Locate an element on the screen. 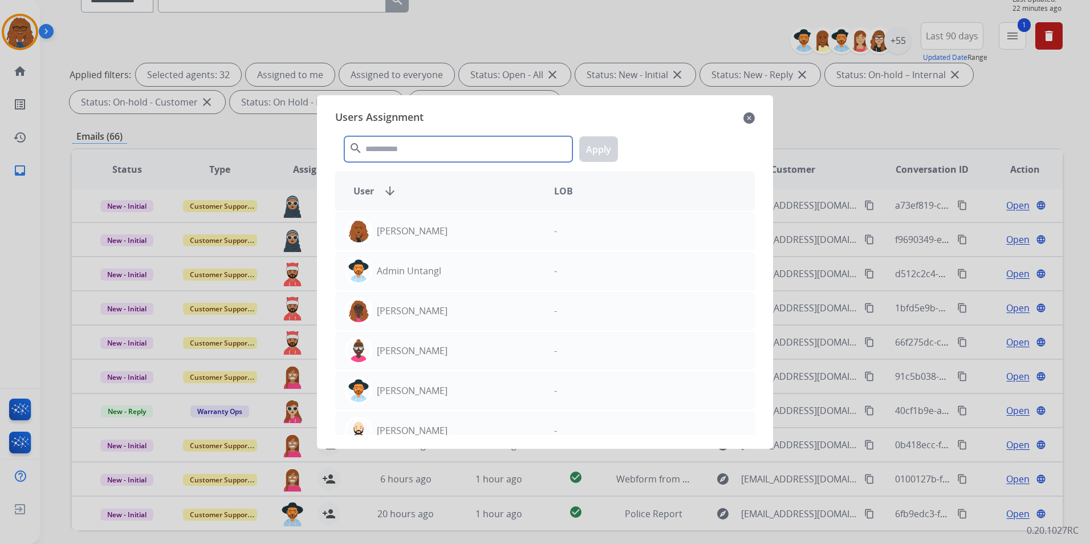 The image size is (1090, 544). span: Users Assignment is located at coordinates (379, 118).